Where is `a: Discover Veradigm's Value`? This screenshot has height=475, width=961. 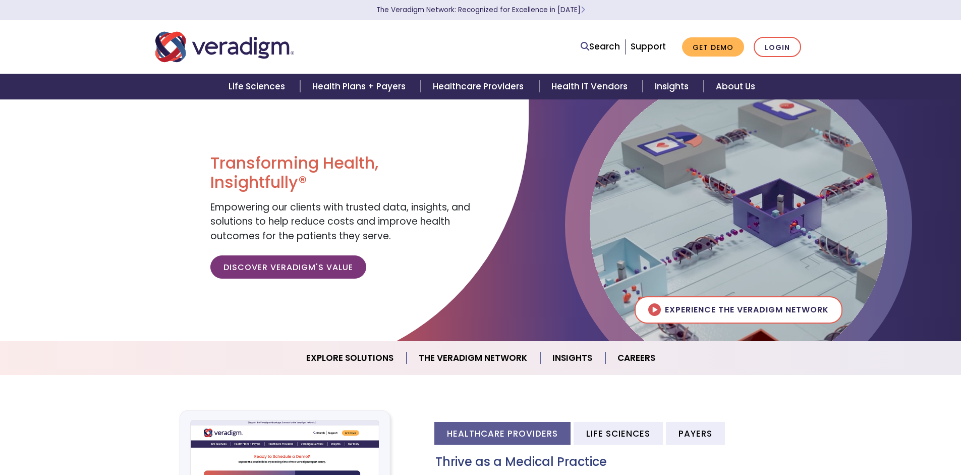 a: Discover Veradigm's Value is located at coordinates (288, 267).